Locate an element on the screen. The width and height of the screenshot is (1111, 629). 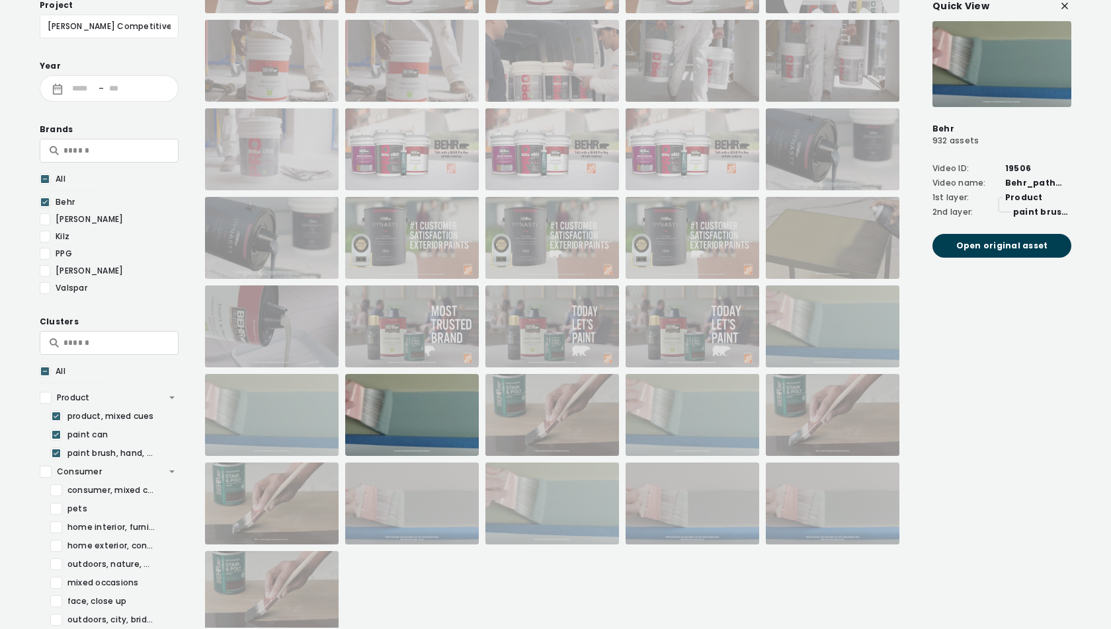
div: 932 assets is located at coordinates (955, 141).